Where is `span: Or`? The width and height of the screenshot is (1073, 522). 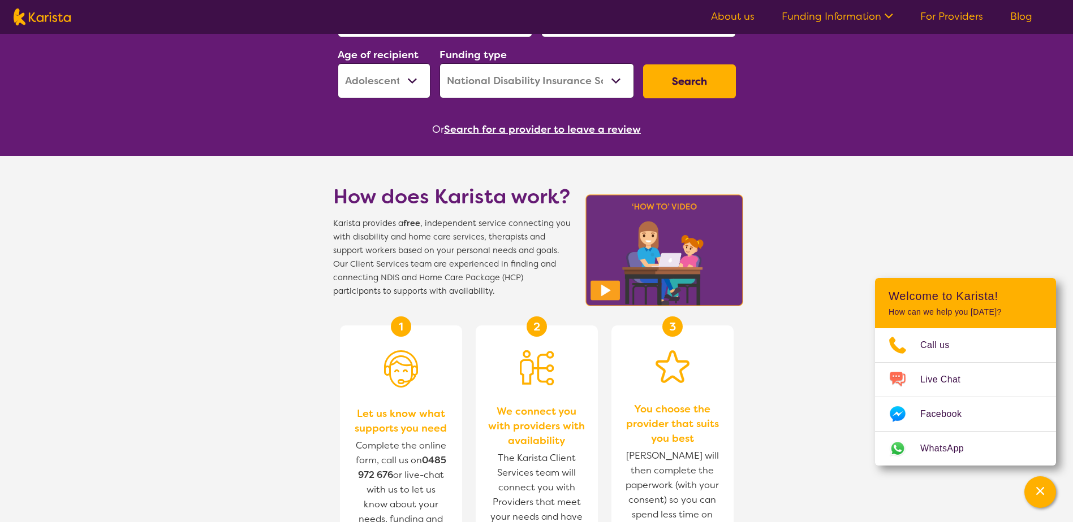 span: Or is located at coordinates (438, 129).